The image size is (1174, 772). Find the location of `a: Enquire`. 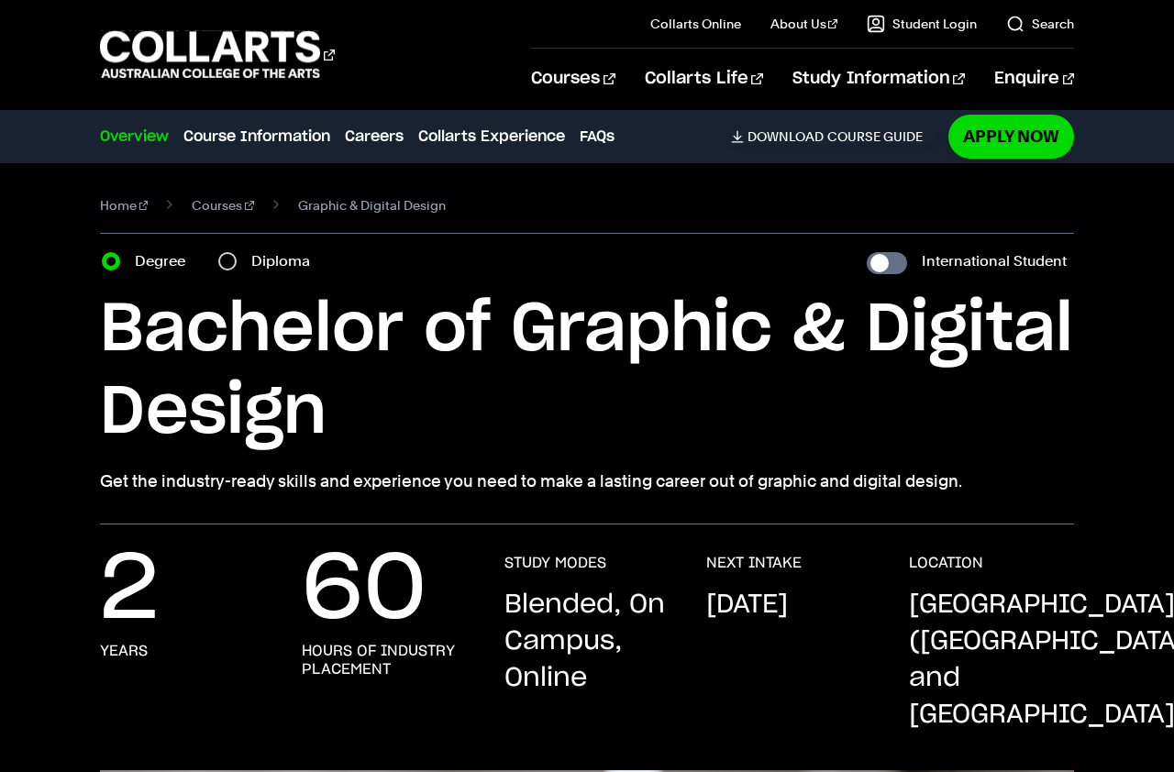

a: Enquire is located at coordinates (1034, 79).